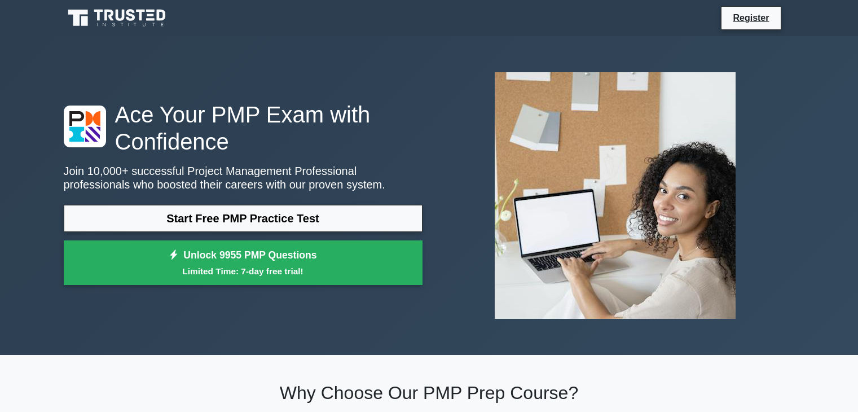 The image size is (858, 412). I want to click on a: Unlock 9955 PMP QuestionsLimited Time: 7-day free trial!, so click(243, 263).